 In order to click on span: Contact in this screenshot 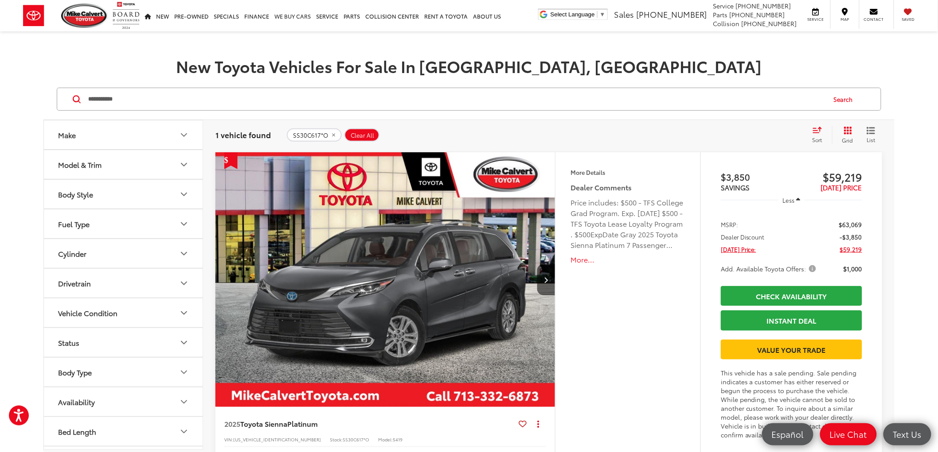, I will do `click(873, 19)`.